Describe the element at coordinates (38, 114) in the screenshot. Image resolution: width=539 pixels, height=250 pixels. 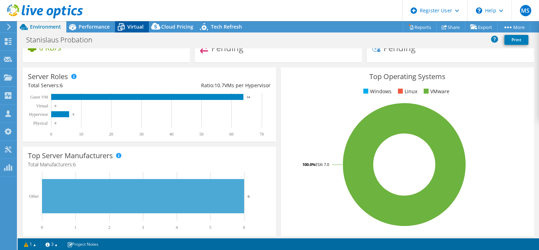
I see `text: Hypervisor` at that location.